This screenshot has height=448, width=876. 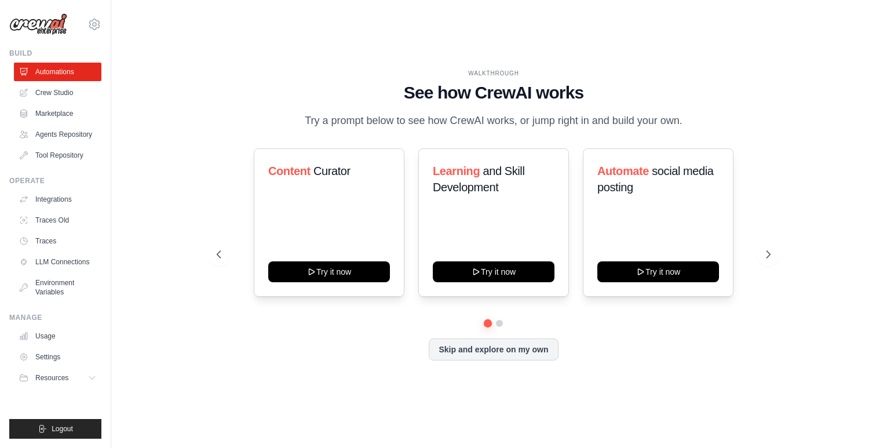 What do you see at coordinates (52, 378) in the screenshot?
I see `span: Resources` at bounding box center [52, 378].